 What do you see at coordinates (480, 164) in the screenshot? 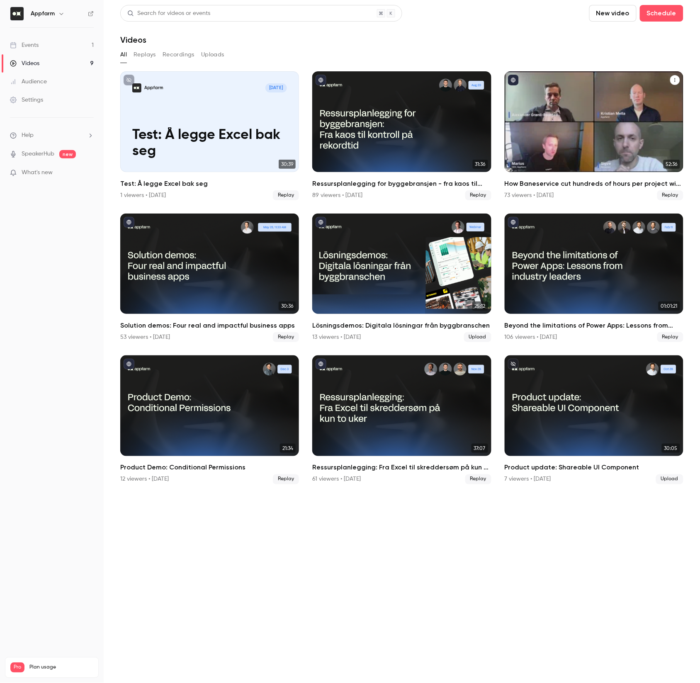
I see `span: 31:36` at bounding box center [480, 164].